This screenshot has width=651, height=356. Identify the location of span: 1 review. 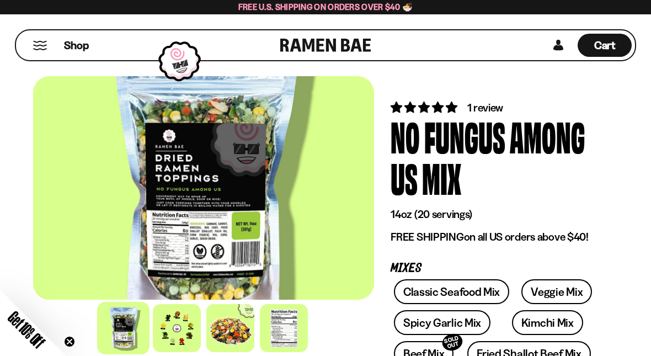
(486, 108).